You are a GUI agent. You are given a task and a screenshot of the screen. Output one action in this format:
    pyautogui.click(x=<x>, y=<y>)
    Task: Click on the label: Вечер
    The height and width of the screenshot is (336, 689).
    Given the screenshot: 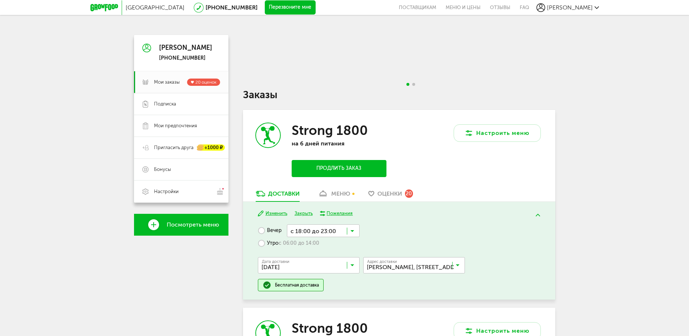 What is the action you would take?
    pyautogui.click(x=269, y=230)
    